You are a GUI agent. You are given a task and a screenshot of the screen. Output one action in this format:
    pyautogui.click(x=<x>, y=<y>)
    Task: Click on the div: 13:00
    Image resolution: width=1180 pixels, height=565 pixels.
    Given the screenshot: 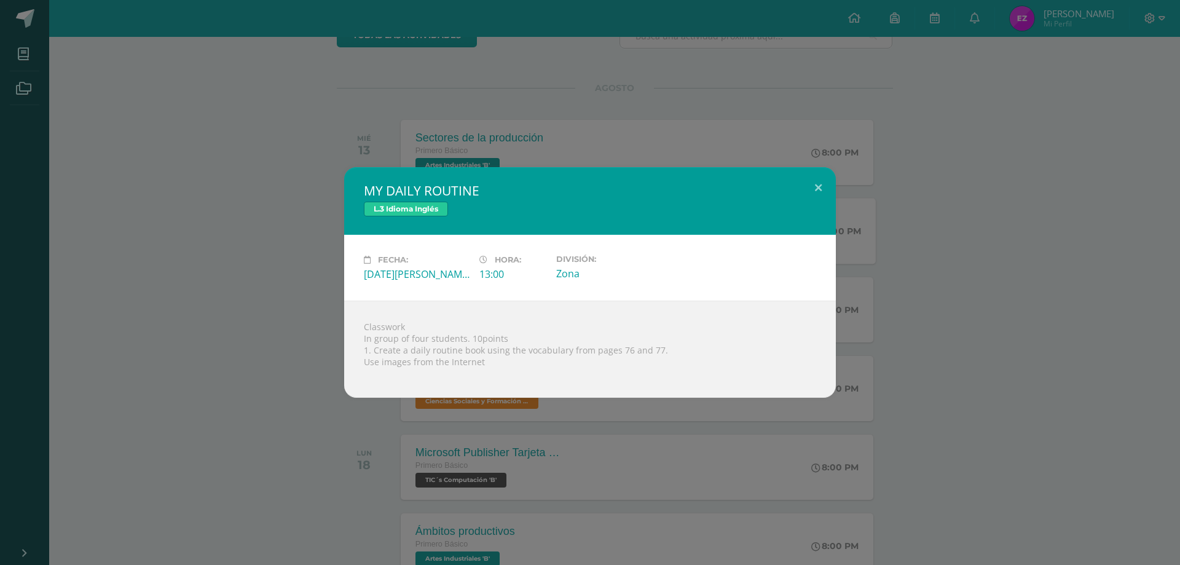 What is the action you would take?
    pyautogui.click(x=513, y=274)
    